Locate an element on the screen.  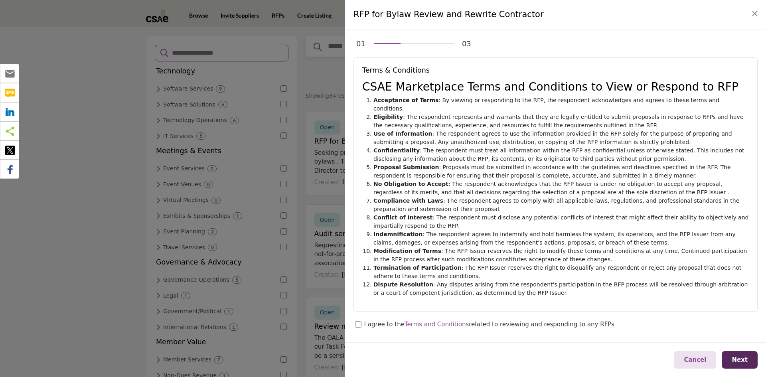
div: I agree to the related to reviewing and responding to any RFPs is located at coordinates (489, 325).